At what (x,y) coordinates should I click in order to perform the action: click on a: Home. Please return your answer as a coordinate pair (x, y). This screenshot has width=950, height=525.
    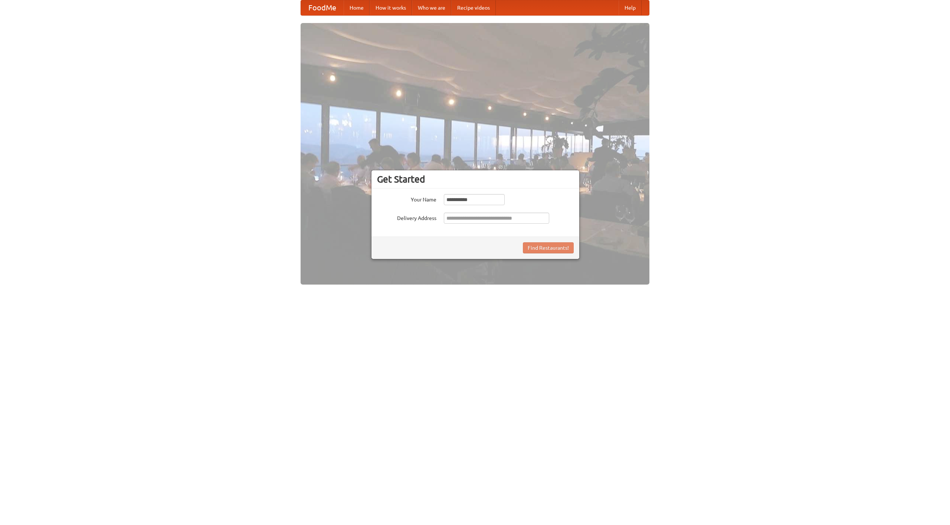
    Looking at the image, I should click on (357, 8).